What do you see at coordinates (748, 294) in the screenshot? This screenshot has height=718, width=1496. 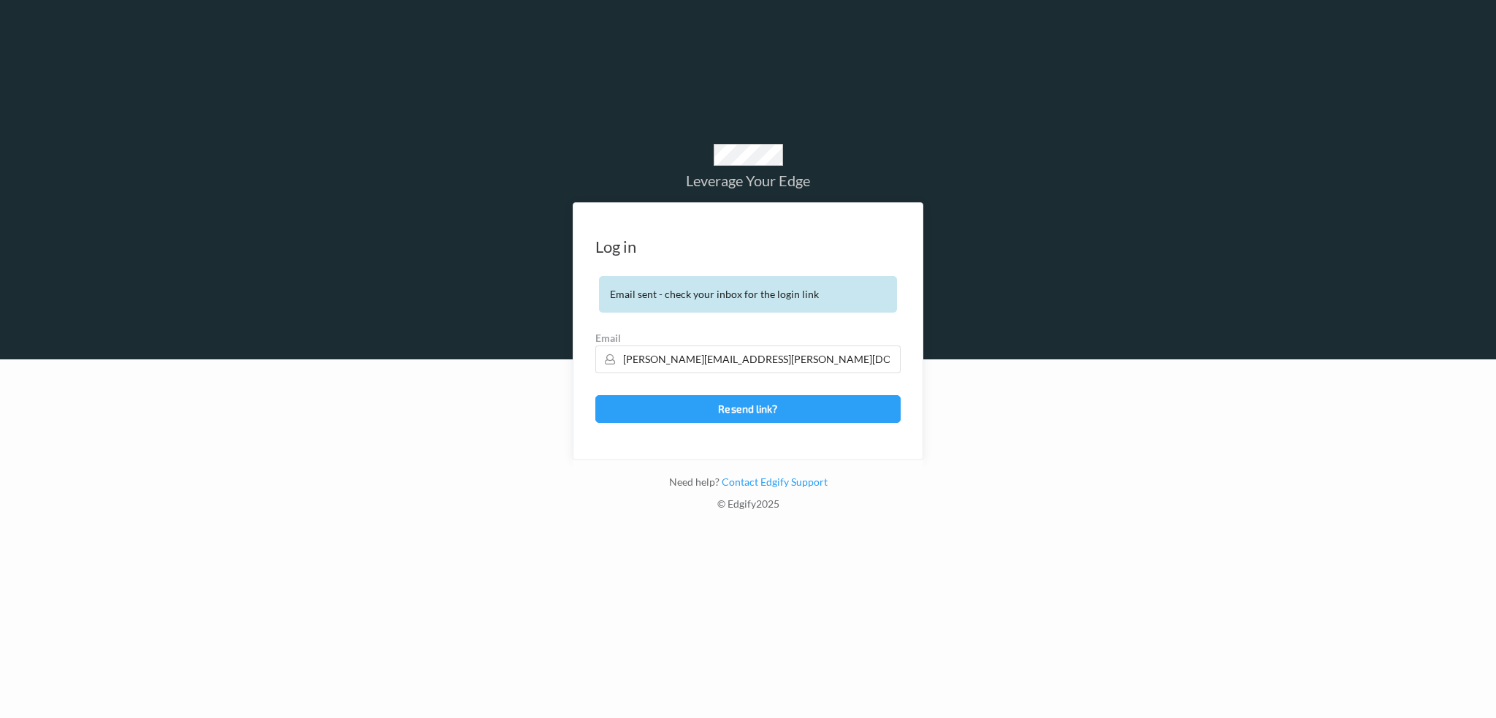 I see `div: Email sent - check your inbox for the login link` at bounding box center [748, 294].